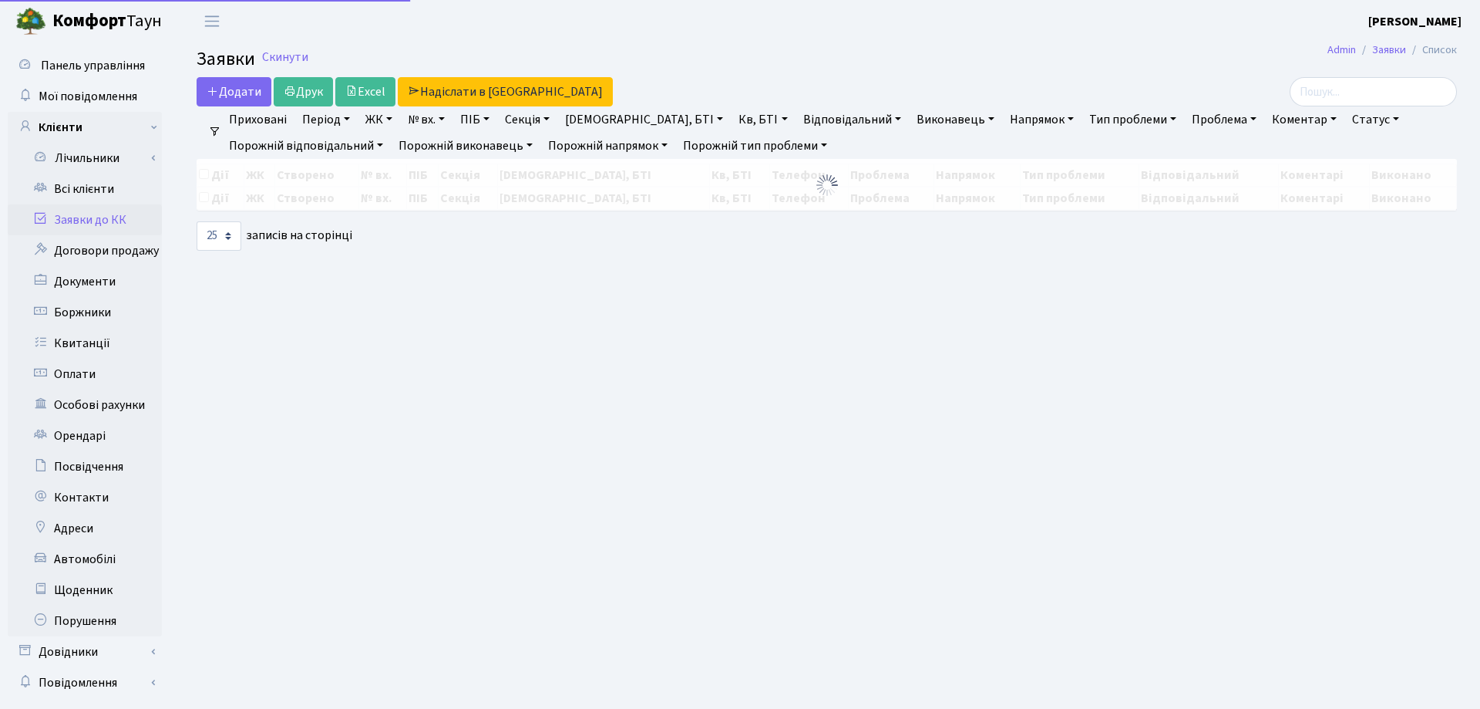 The height and width of the screenshot is (709, 1480). Describe the element at coordinates (219, 236) in the screenshot. I see `select: записів на сторінці` at that location.